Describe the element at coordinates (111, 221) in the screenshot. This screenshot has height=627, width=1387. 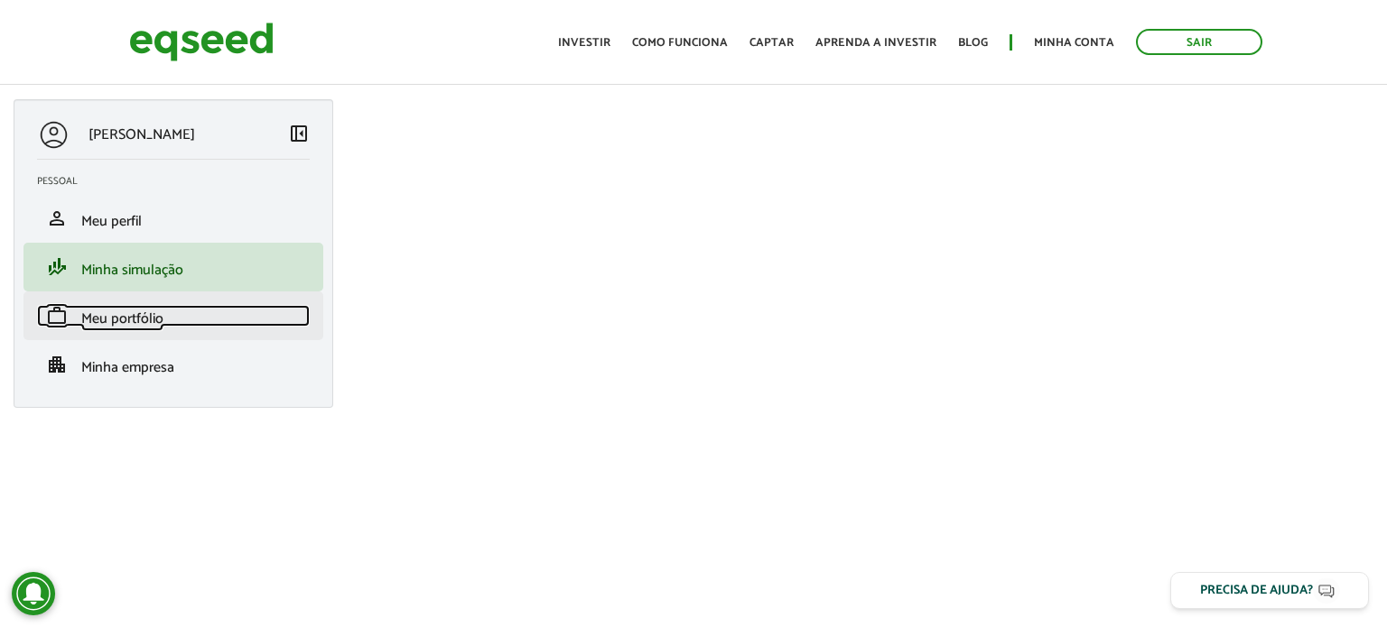
I see `span: Meu perfil` at that location.